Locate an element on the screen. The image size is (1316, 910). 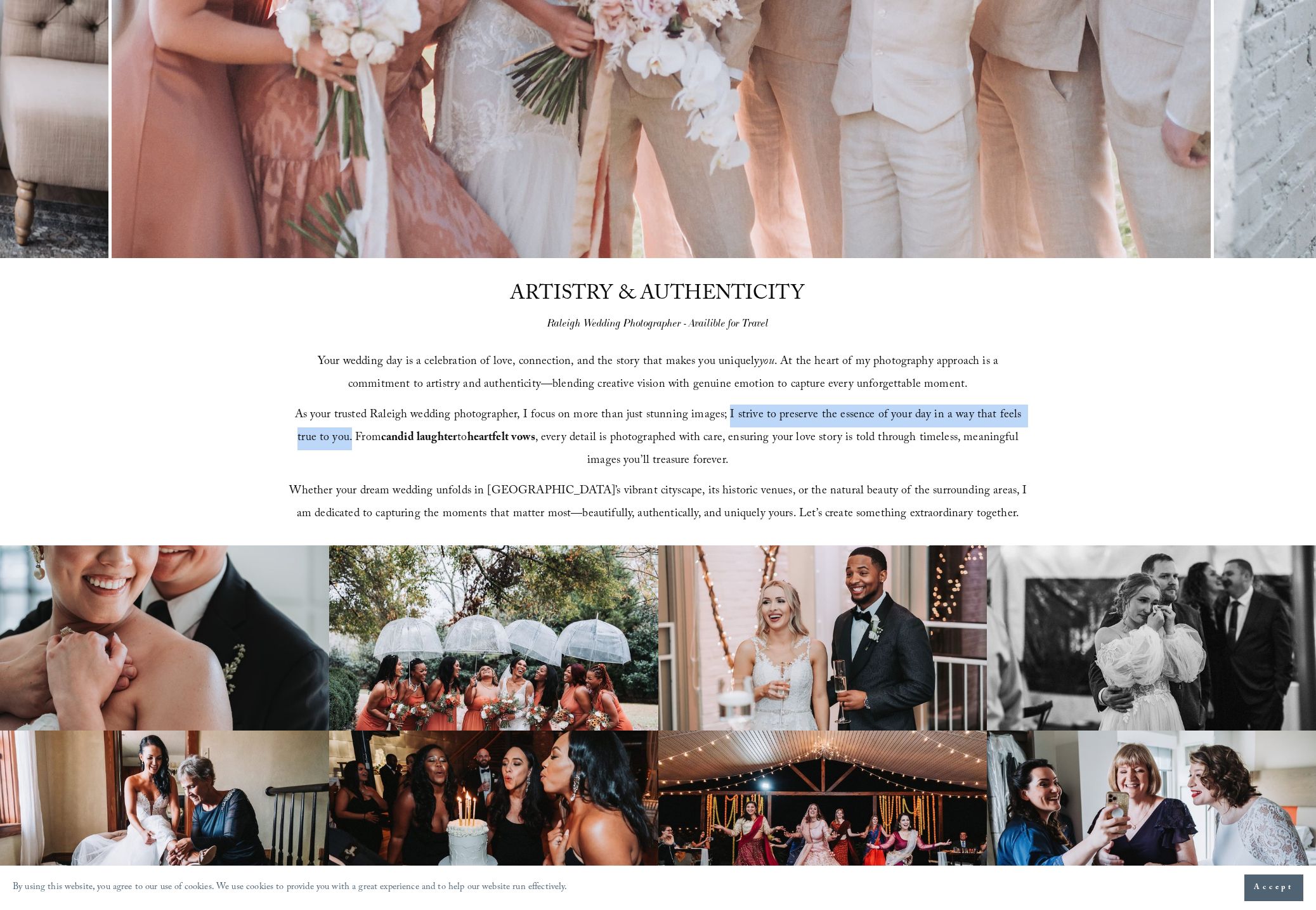
img: Bride and groom smiling and holding champagne glasses at a wedding reception, with decorative lig... is located at coordinates (823, 638).